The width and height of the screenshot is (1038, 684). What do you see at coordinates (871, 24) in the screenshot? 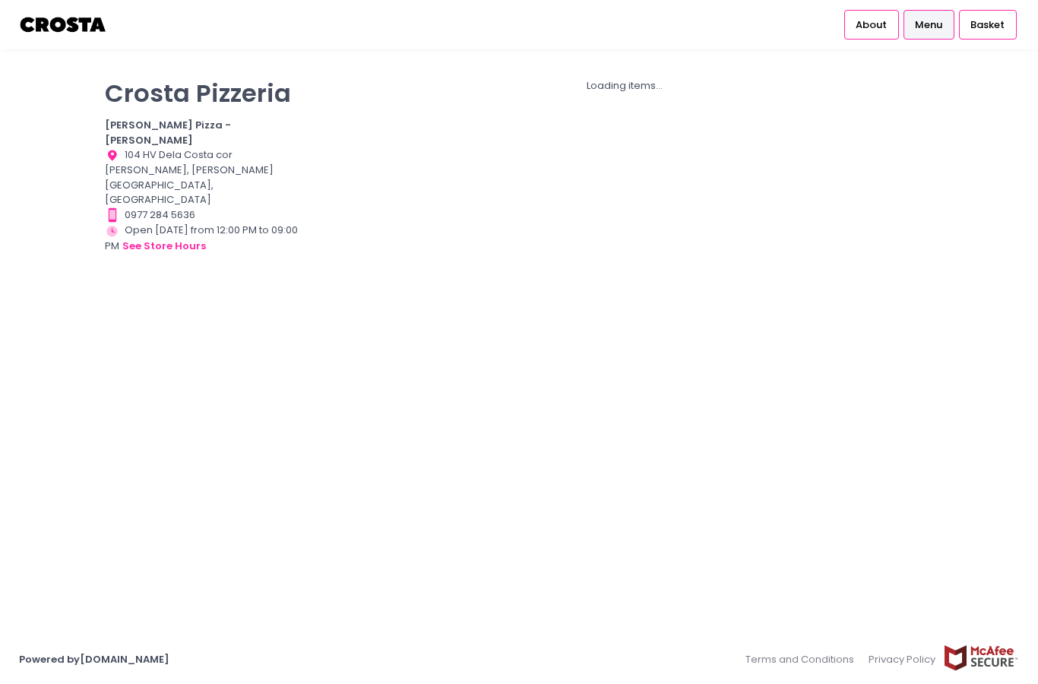
I see `a: About` at bounding box center [871, 24].